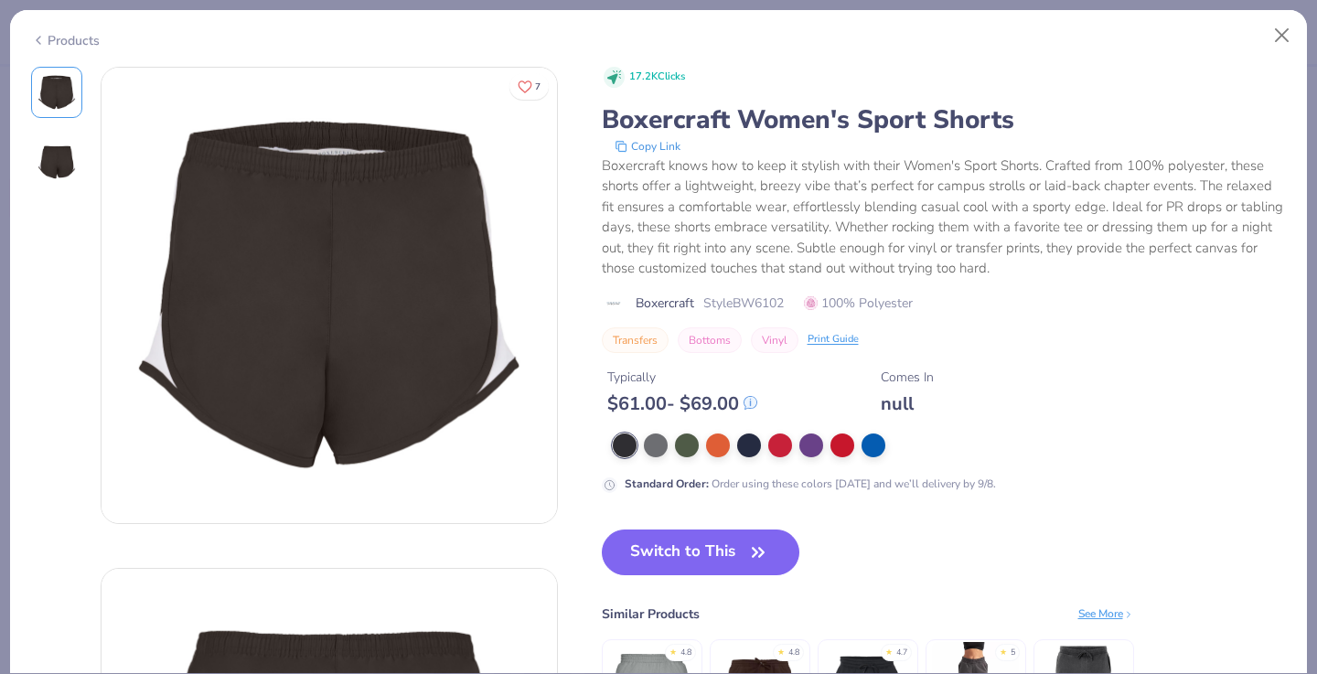 The image size is (1317, 674). Describe the element at coordinates (635, 340) in the screenshot. I see `button: Transfers` at that location.